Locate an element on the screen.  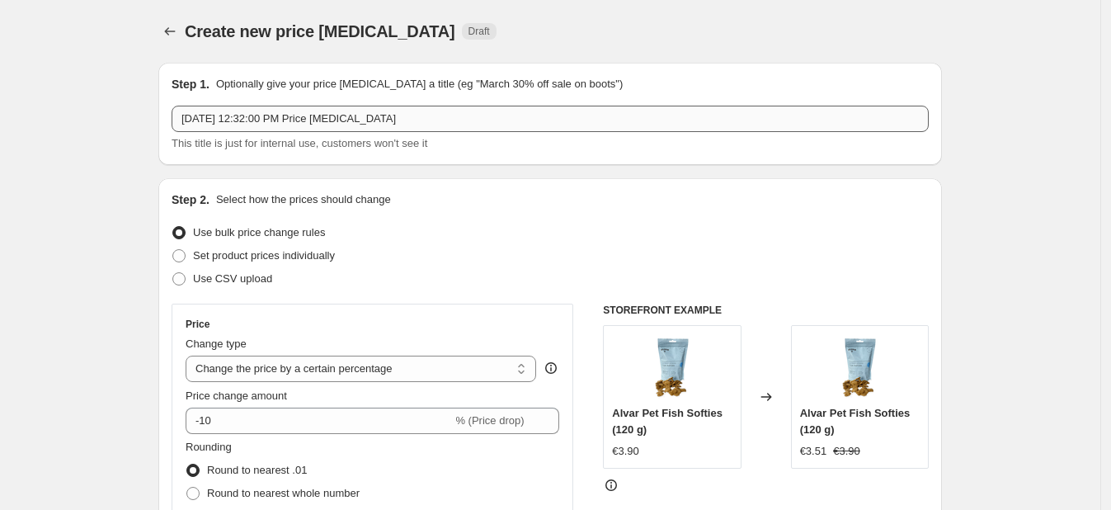
span: Use CSV upload is located at coordinates (233, 278).